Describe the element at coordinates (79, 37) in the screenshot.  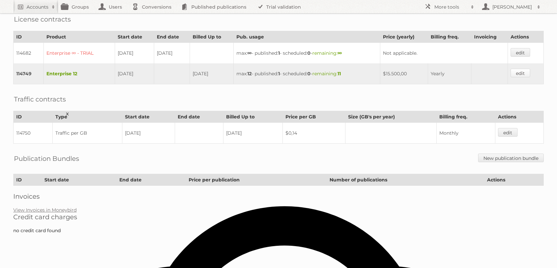
I see `th: Product` at that location.